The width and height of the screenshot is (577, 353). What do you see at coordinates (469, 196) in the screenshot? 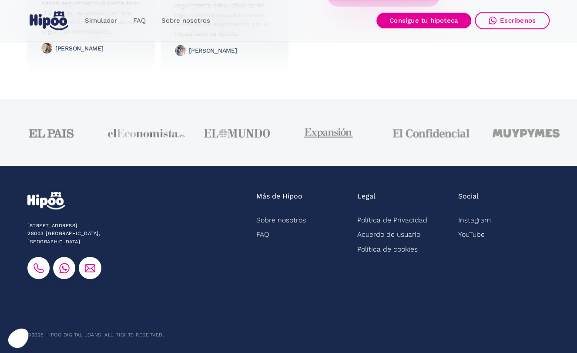
I see `div: Social` at bounding box center [469, 196].